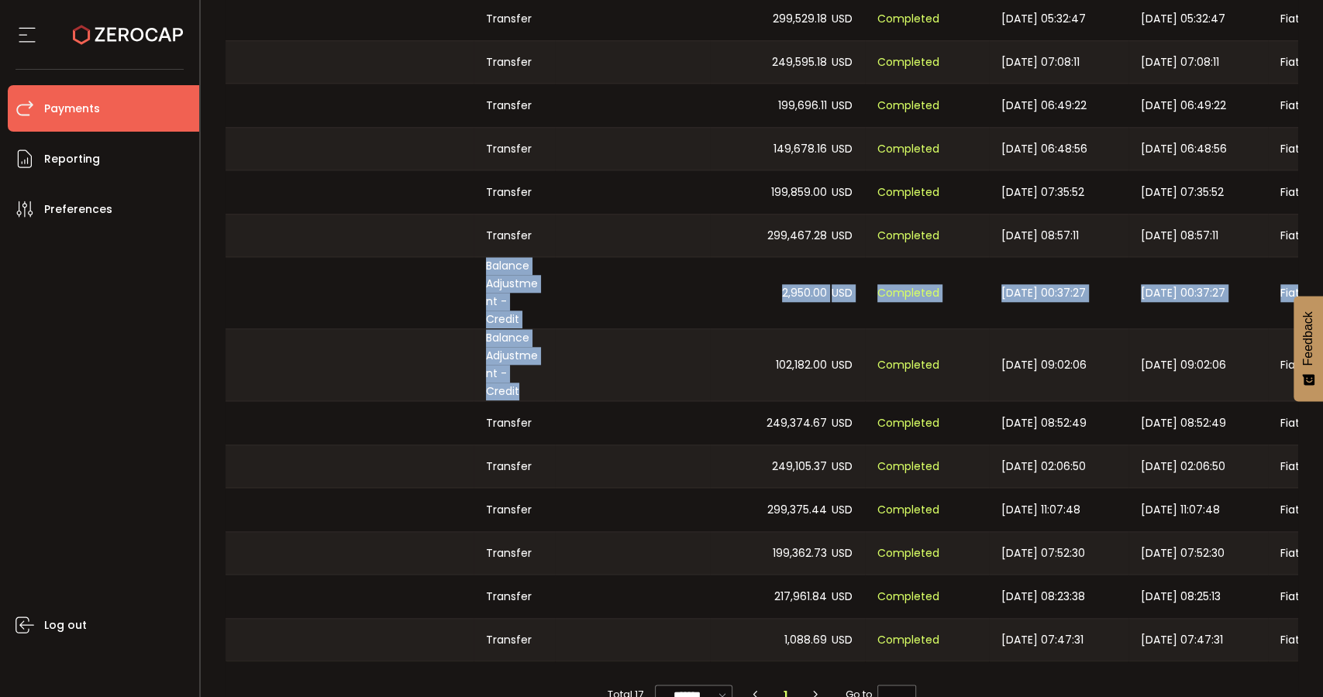 This screenshot has width=1323, height=697. I want to click on span: Reporting, so click(72, 159).